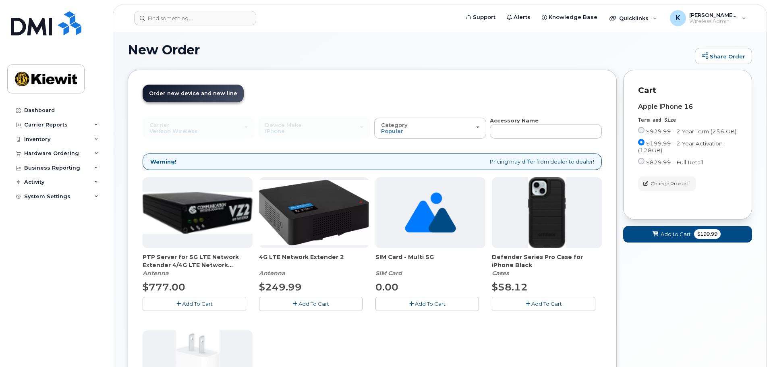  What do you see at coordinates (547, 213) in the screenshot?
I see `img: defenderiphone14.png` at bounding box center [547, 213].